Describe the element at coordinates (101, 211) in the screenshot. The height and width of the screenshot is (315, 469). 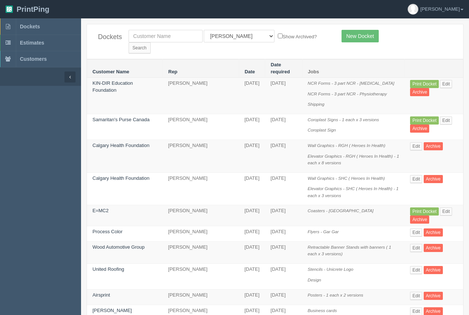
I see `a: E=MC2` at that location.